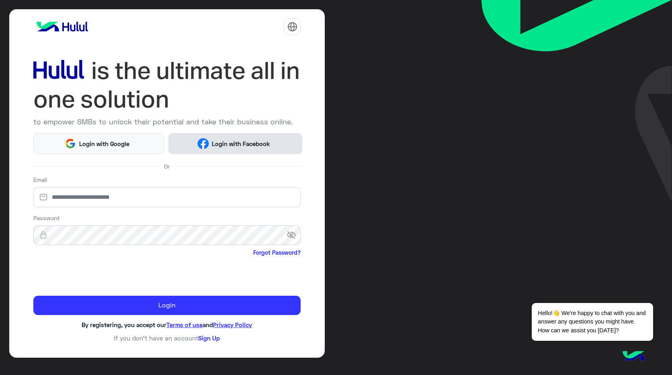  I want to click on button: Login with Facebook, so click(235, 143).